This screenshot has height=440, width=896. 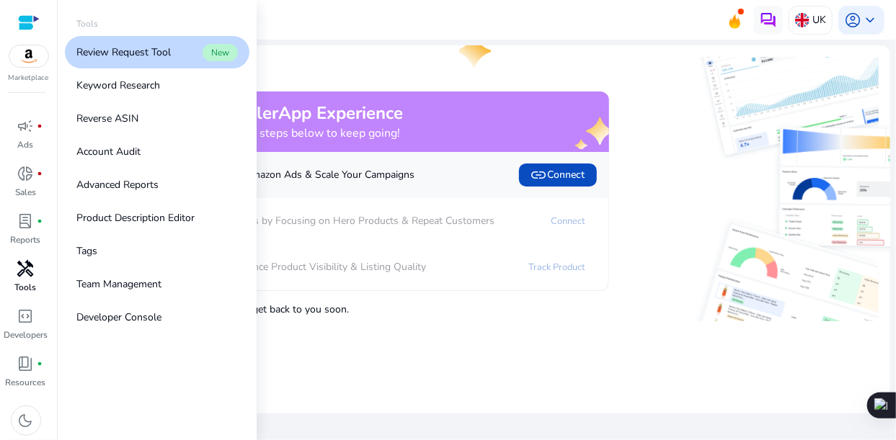 I want to click on p: Boost Sales by Focusing on Hero Products & Repeat Customers, so click(x=312, y=221).